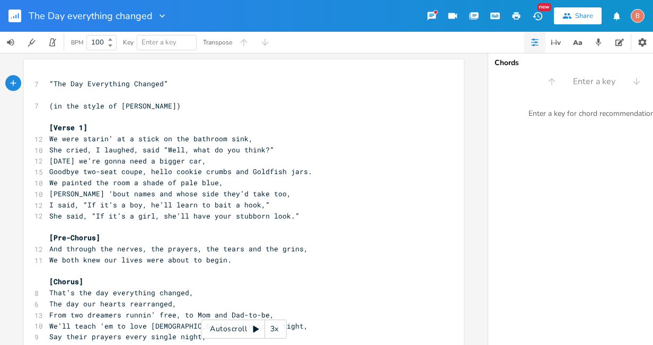 The image size is (653, 345). What do you see at coordinates (274, 330) in the screenshot?
I see `div: 3x` at bounding box center [274, 330].